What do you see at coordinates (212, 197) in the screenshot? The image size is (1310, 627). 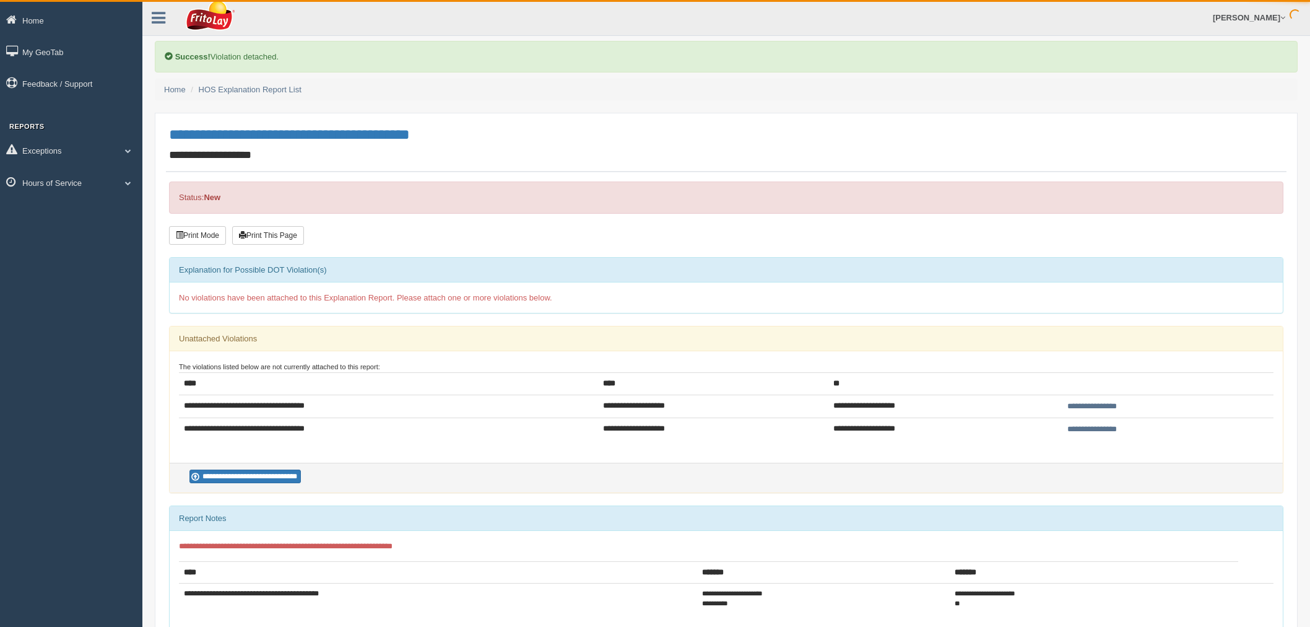 I see `strong: New` at bounding box center [212, 197].